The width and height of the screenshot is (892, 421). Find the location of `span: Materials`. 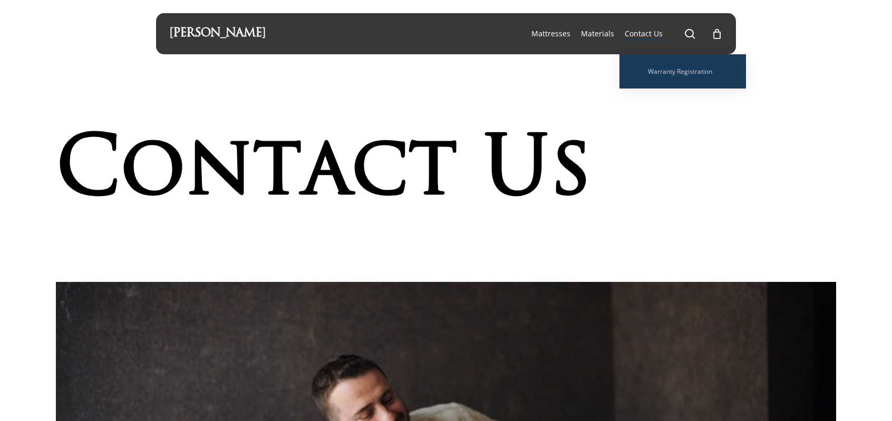

span: Materials is located at coordinates (597, 33).